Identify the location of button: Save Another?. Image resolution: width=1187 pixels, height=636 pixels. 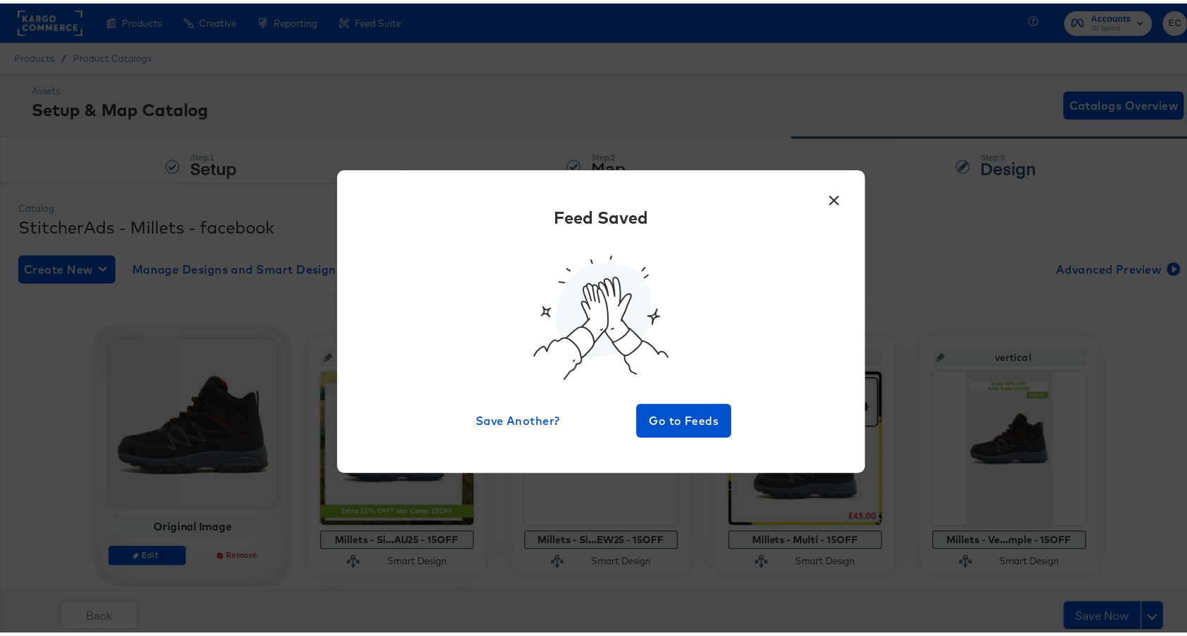
(518, 417).